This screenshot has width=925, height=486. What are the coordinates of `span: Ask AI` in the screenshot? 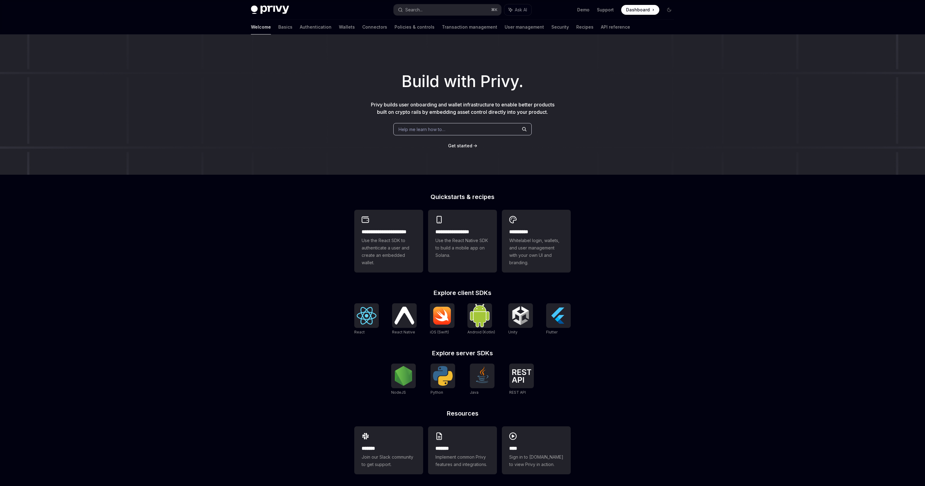 It's located at (521, 10).